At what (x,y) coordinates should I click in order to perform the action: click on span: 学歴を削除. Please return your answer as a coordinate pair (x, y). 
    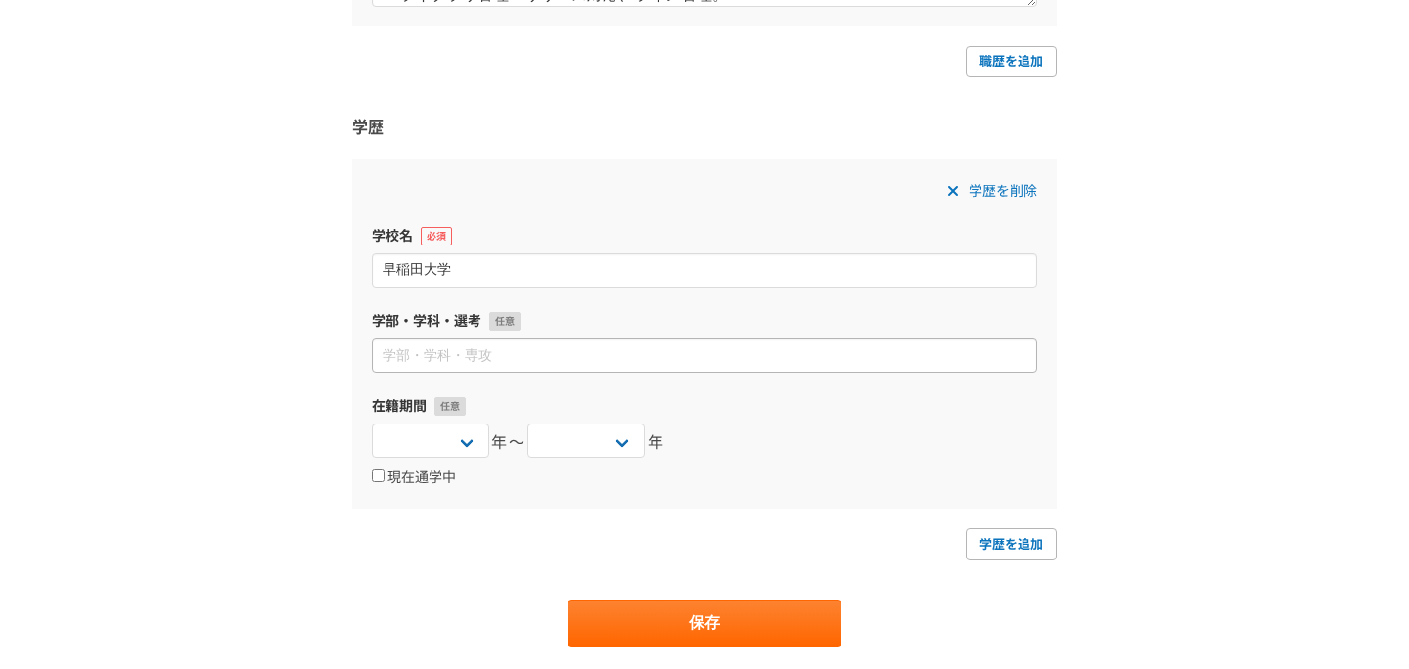
    Looking at the image, I should click on (1003, 191).